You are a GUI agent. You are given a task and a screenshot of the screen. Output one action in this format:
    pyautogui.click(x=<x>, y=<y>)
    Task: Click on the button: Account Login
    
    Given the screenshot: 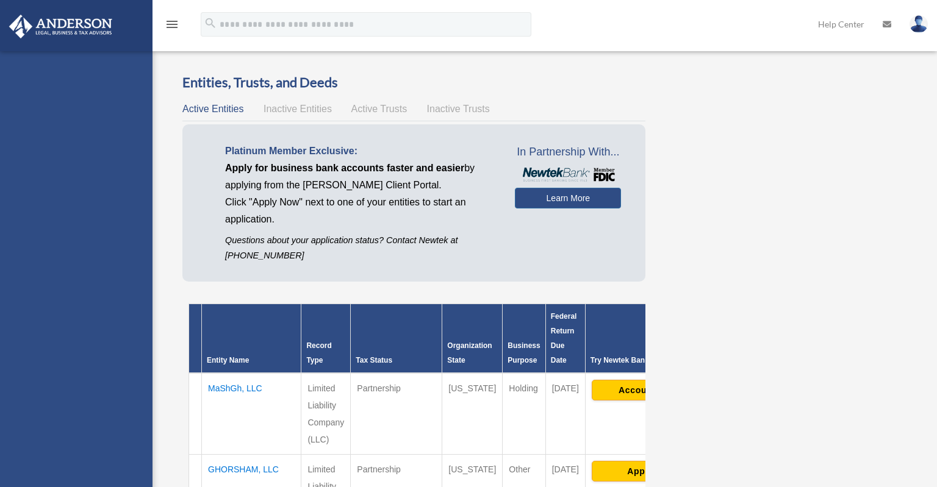 What is the action you would take?
    pyautogui.click(x=651, y=390)
    